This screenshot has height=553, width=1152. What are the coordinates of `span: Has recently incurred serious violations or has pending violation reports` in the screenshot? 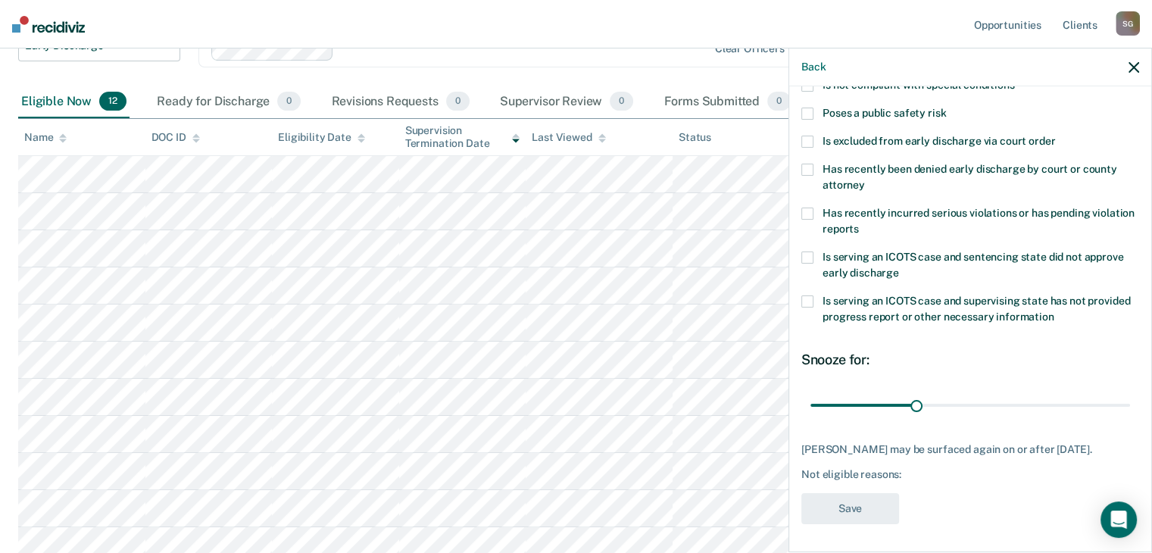 It's located at (979, 220).